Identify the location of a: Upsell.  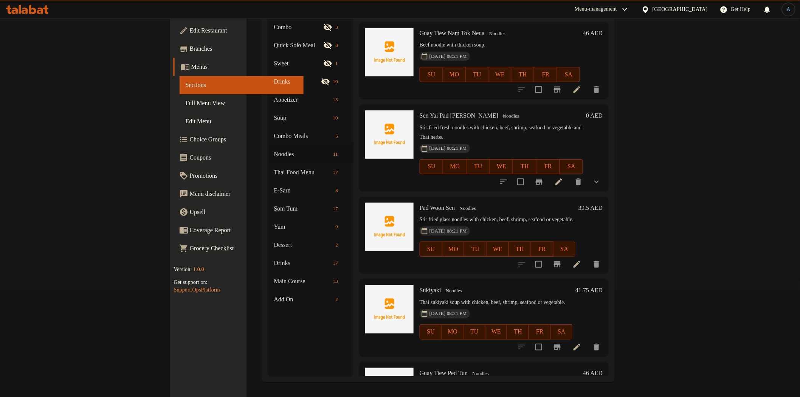
(238, 212).